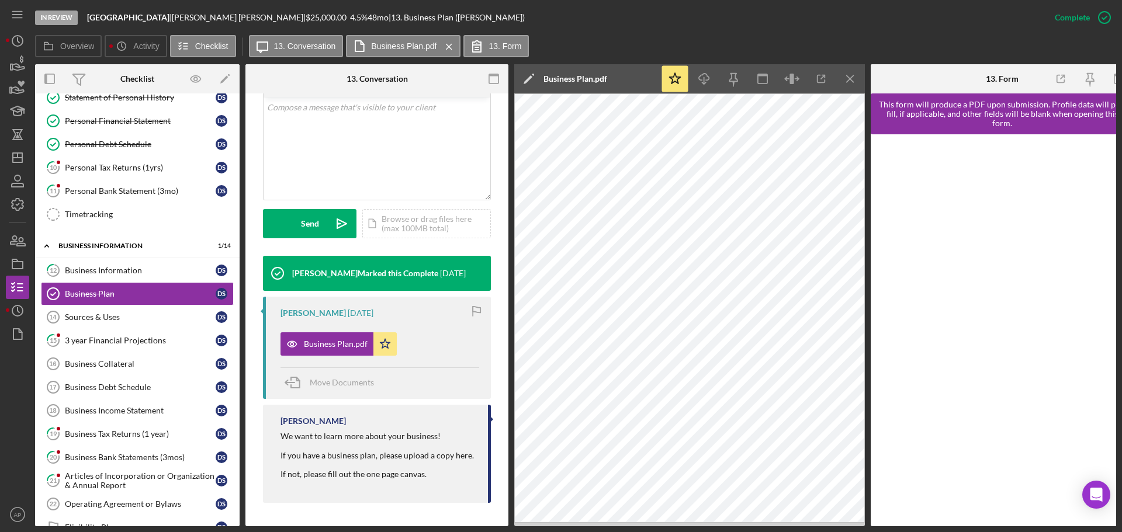 Image resolution: width=1122 pixels, height=532 pixels. I want to click on div: Sources & Uses, so click(140, 317).